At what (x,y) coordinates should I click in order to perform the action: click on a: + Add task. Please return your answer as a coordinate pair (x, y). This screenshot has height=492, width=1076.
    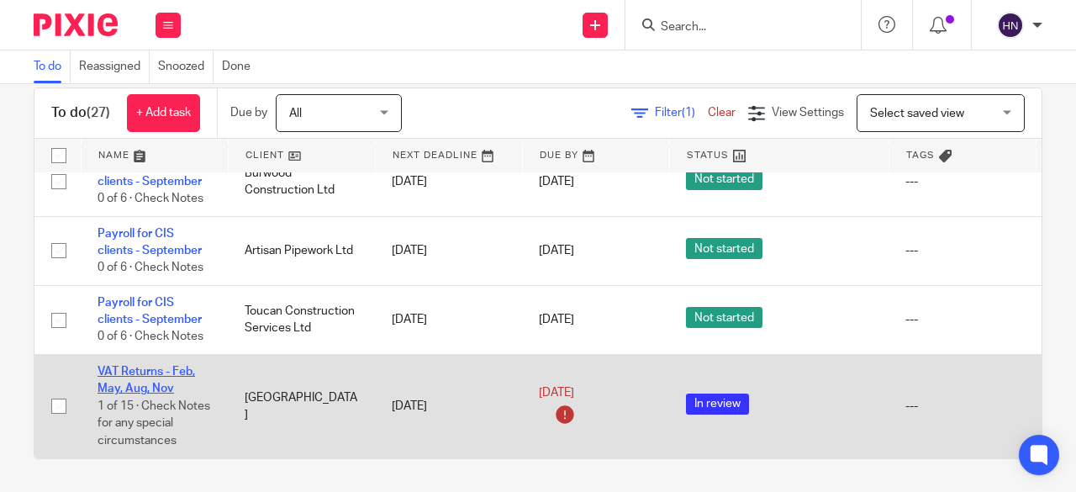
    Looking at the image, I should click on (163, 113).